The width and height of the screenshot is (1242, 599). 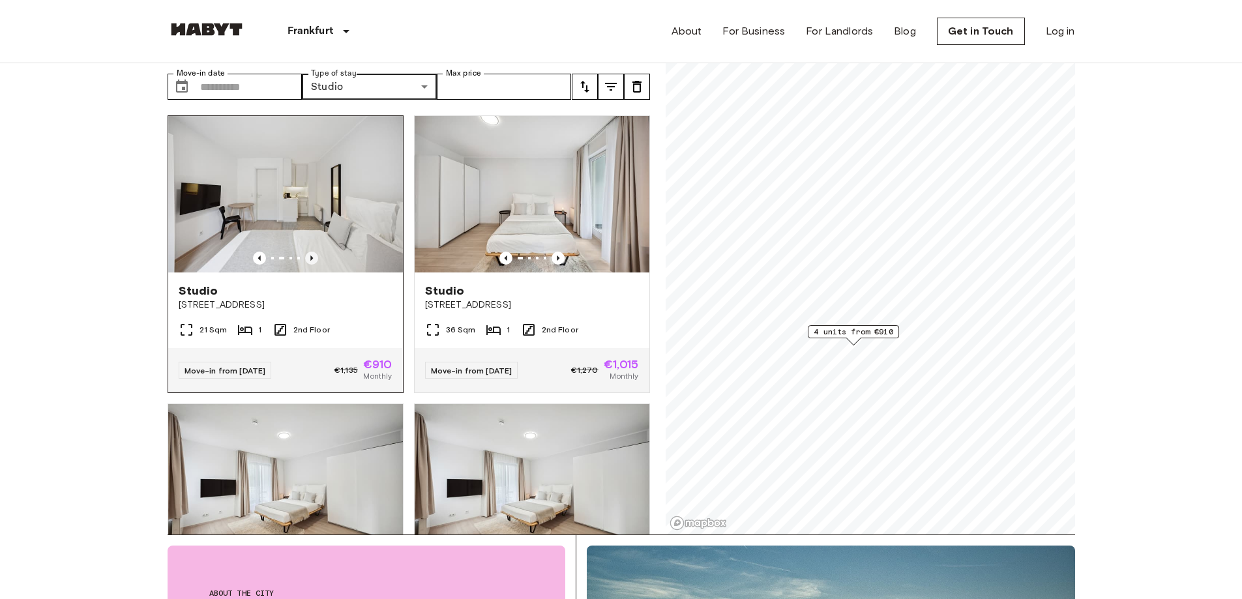 I want to click on img: Marketing picture of unit DE-04-070-011-01, so click(x=532, y=194).